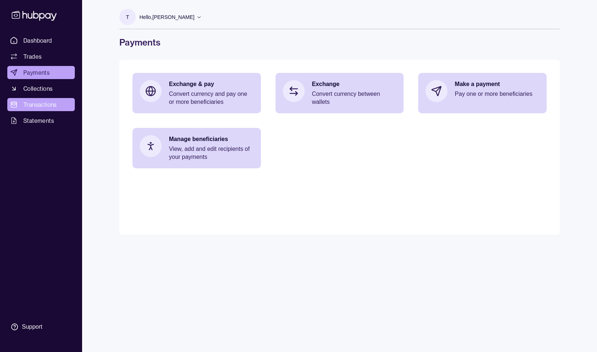 This screenshot has height=352, width=597. What do you see at coordinates (211, 153) in the screenshot?
I see `p: View, add and edit recipients of your payments` at bounding box center [211, 153].